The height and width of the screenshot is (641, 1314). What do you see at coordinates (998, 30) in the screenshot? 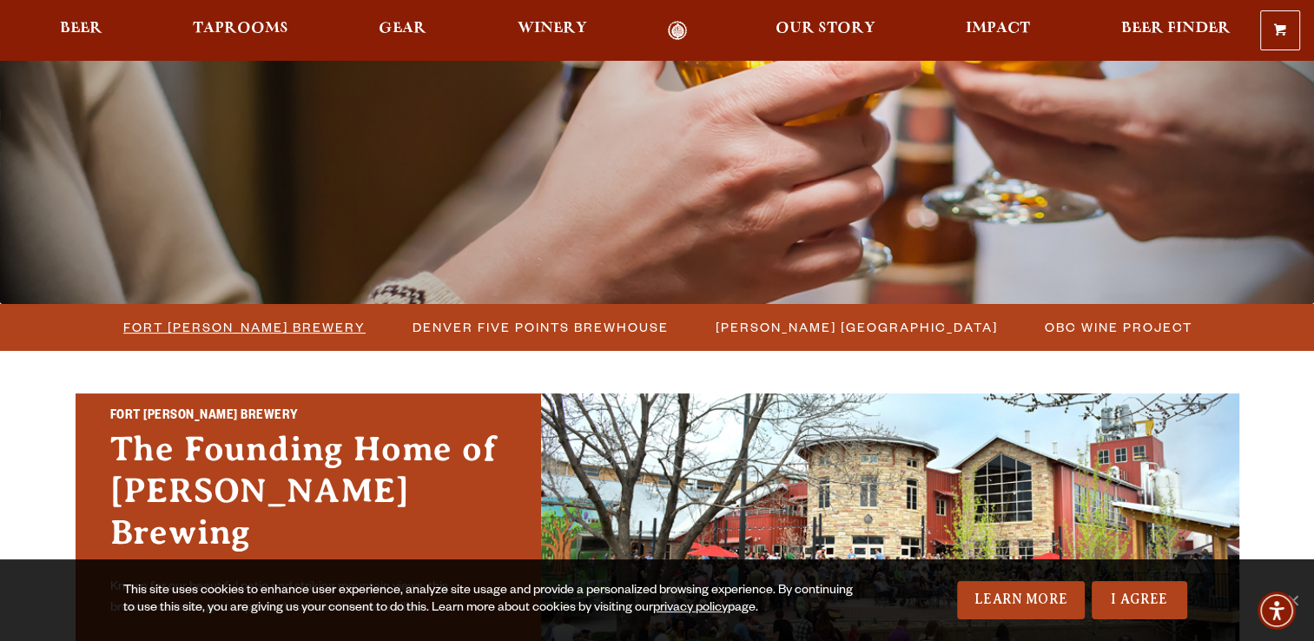
I see `a: Impact` at bounding box center [998, 30].